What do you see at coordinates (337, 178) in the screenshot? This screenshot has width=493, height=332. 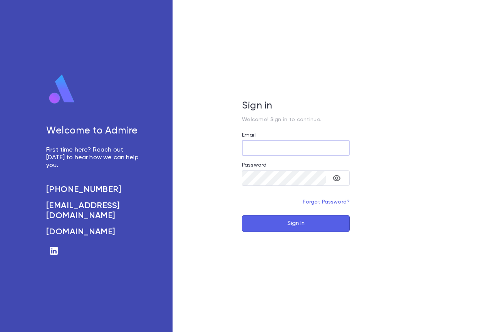 I see `button: toggle password visibility` at bounding box center [337, 178].